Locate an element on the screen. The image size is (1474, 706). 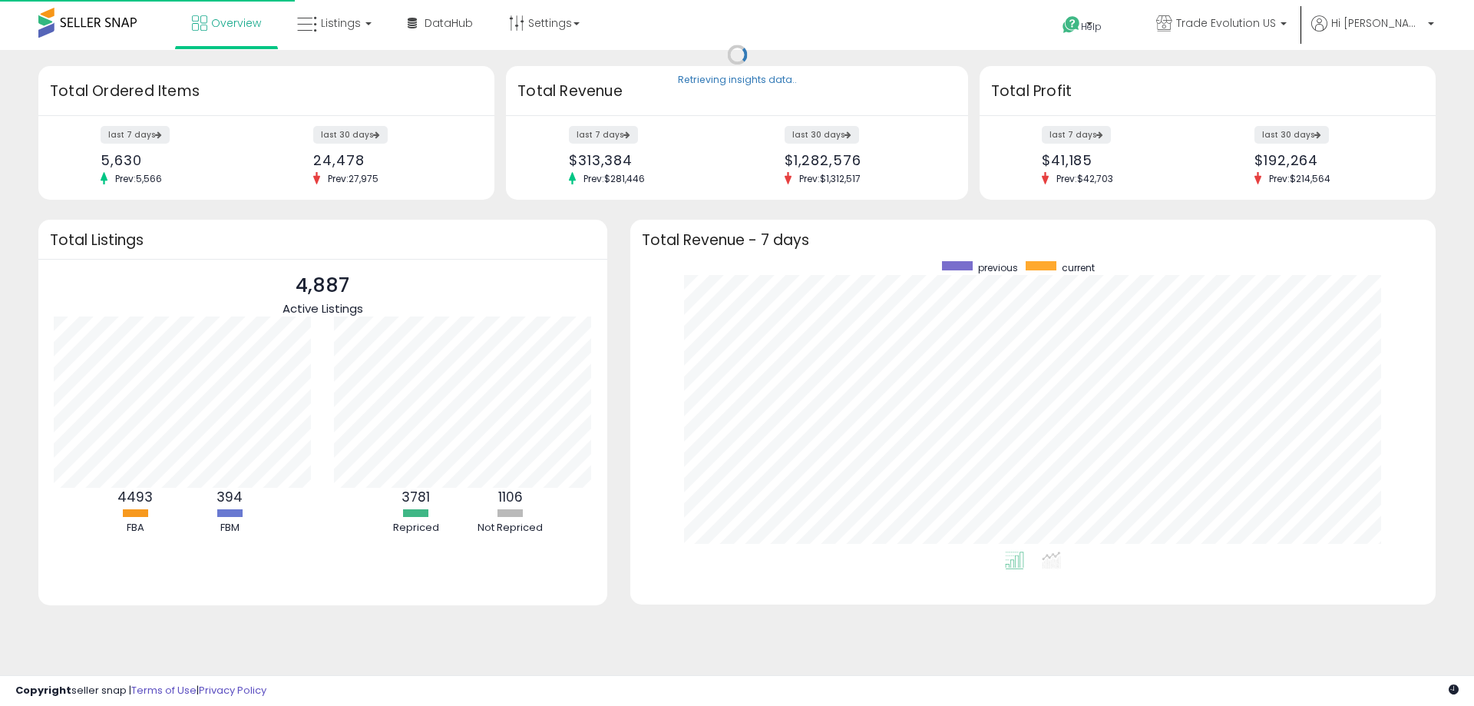
span: Prev: 27,975 is located at coordinates (353, 178).